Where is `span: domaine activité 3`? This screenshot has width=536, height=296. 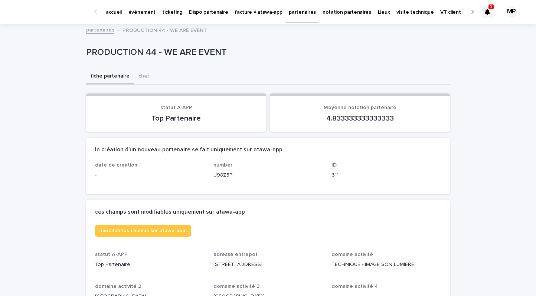 span: domaine activité 3 is located at coordinates (237, 287).